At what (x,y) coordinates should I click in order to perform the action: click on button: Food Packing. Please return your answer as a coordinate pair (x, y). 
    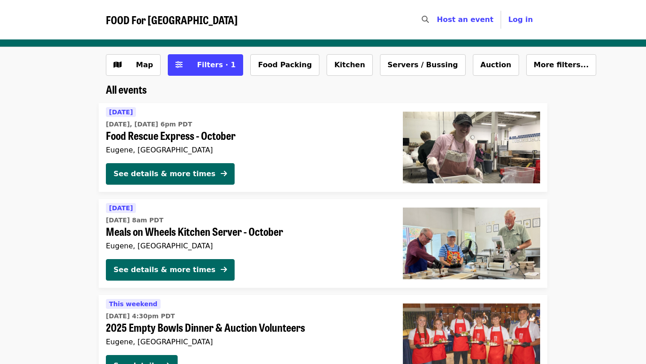
    Looking at the image, I should click on (285, 65).